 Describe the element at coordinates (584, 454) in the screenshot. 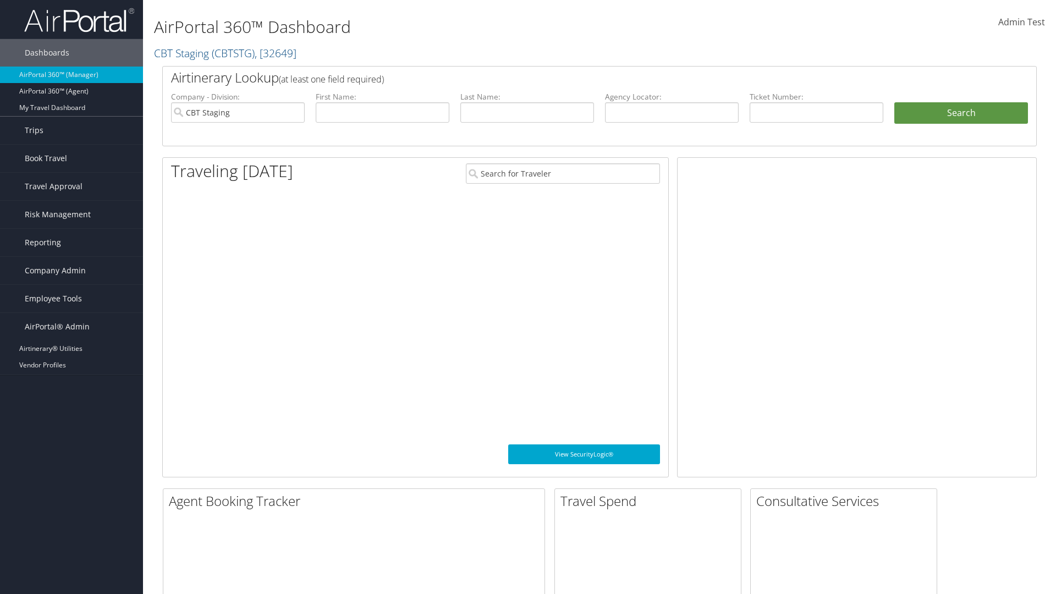

I see `a: View SecurityLogic®` at that location.